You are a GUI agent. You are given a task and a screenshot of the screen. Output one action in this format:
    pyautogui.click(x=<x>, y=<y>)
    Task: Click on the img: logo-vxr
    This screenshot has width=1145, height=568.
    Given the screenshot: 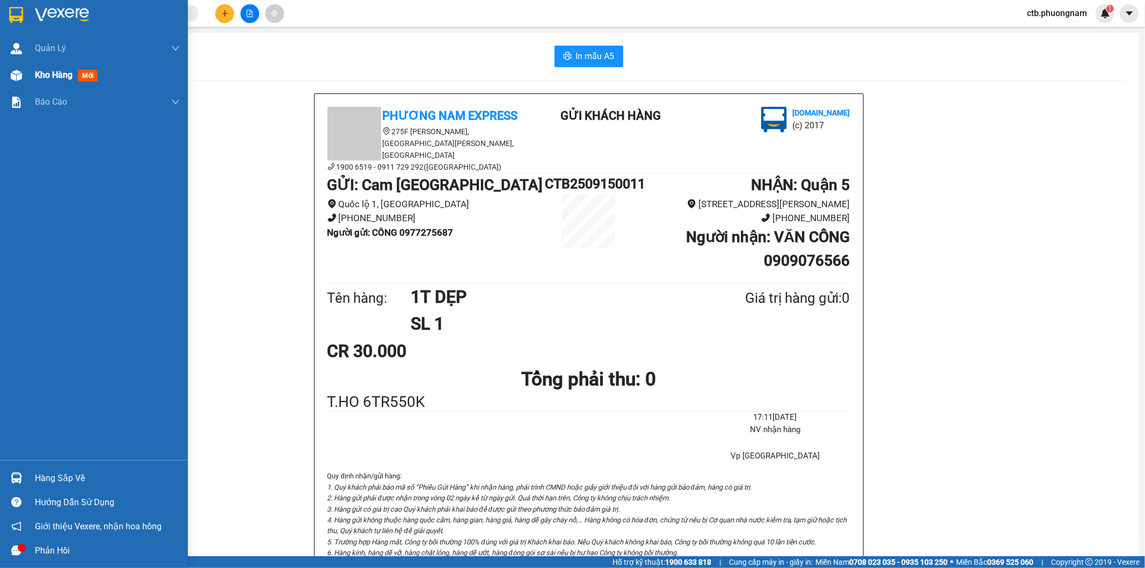 What is the action you would take?
    pyautogui.click(x=16, y=15)
    